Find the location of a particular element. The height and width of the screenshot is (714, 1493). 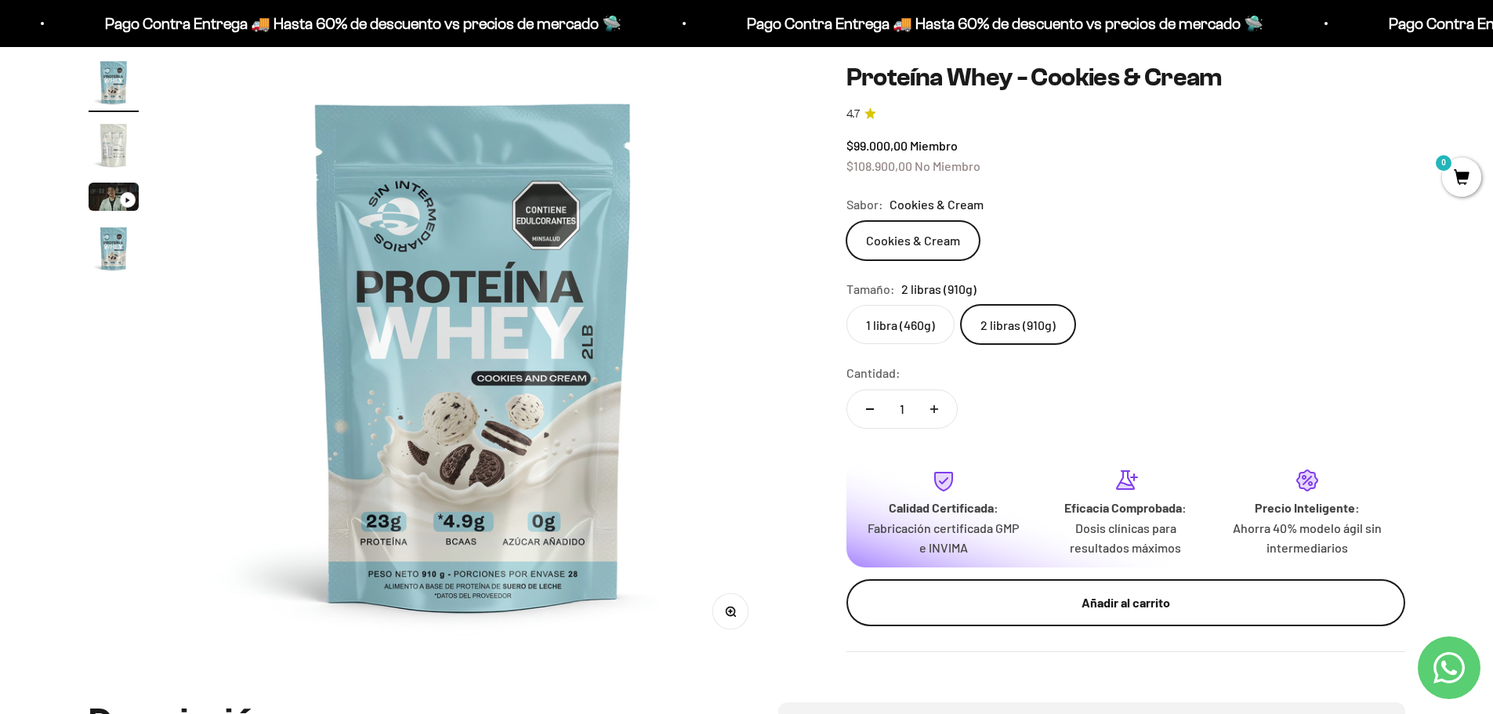

p: Dosis clínicas para resultados máximos is located at coordinates (1125, 538).